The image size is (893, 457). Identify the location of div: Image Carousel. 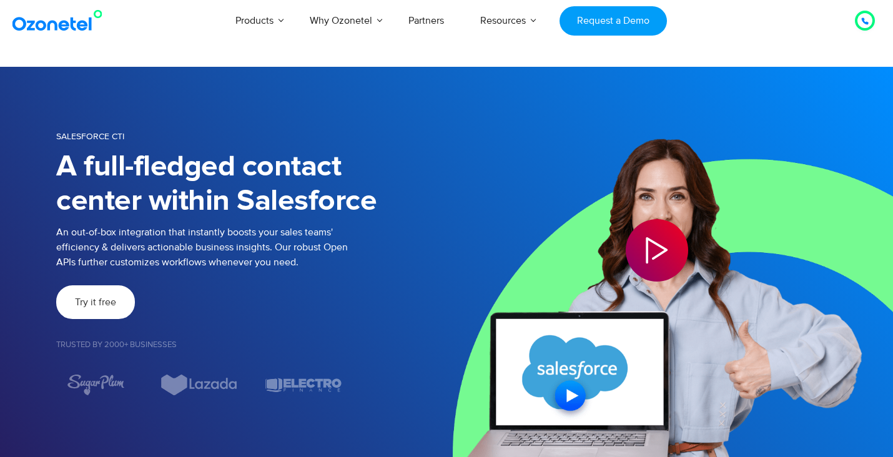
(251, 385).